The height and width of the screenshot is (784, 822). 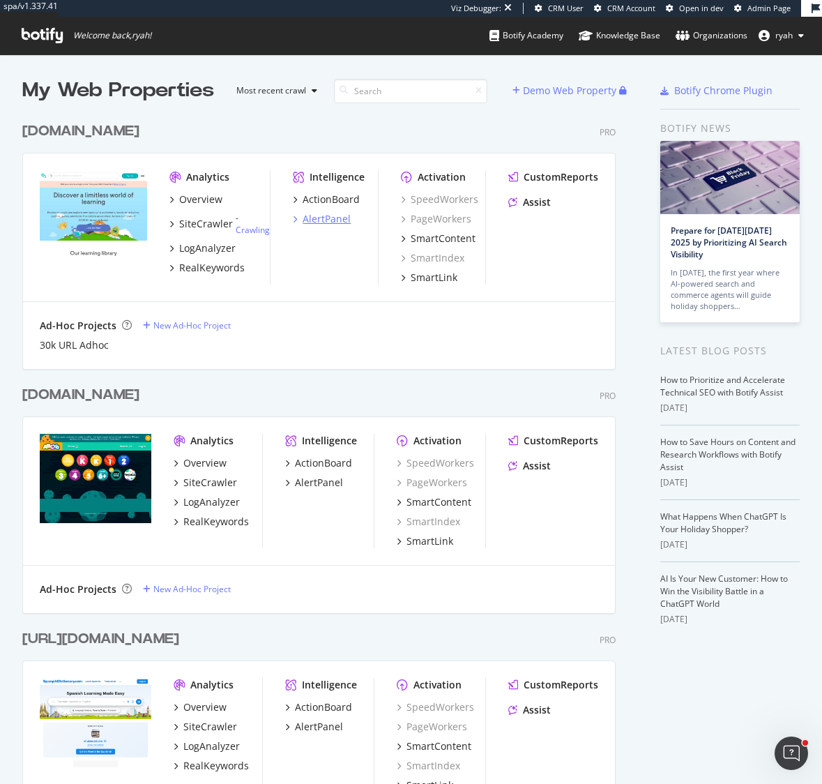 I want to click on a: Botify Chrome Plugin, so click(x=716, y=91).